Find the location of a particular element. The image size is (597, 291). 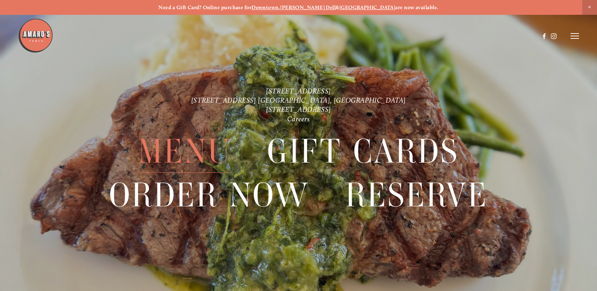

span: Order Now is located at coordinates (209, 195).